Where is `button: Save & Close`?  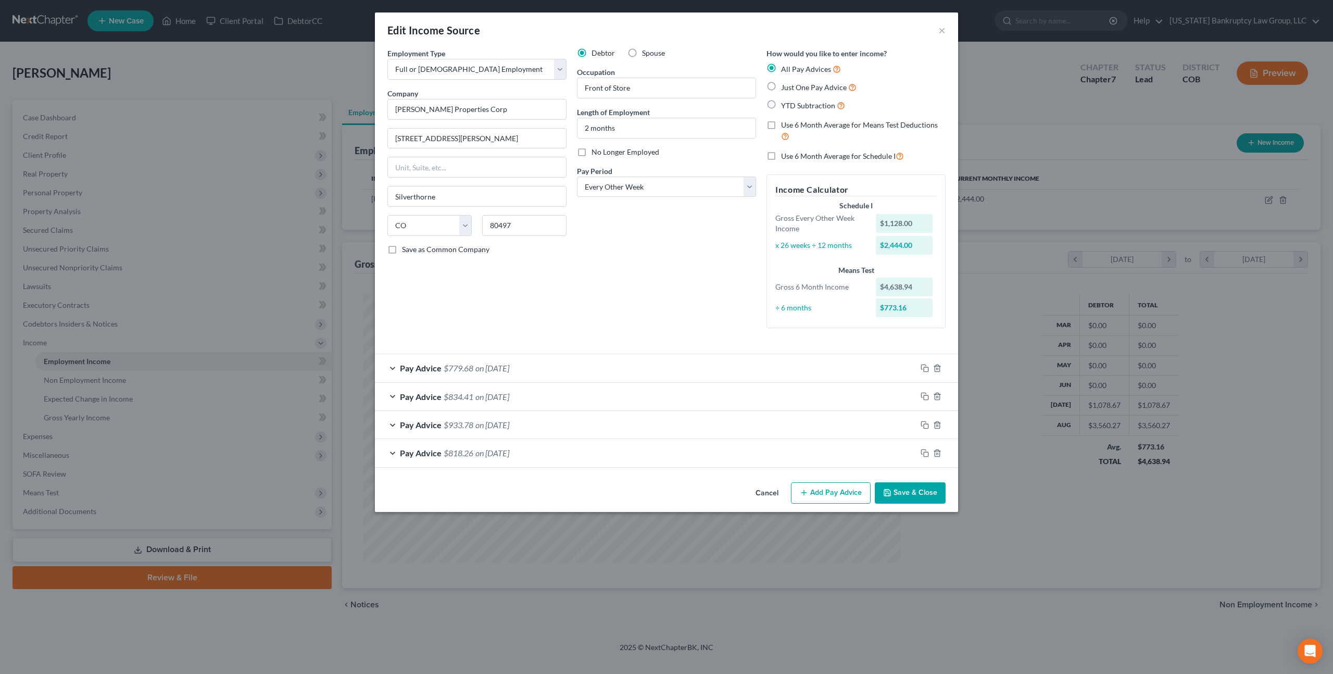
button: Save & Close is located at coordinates (910, 493).